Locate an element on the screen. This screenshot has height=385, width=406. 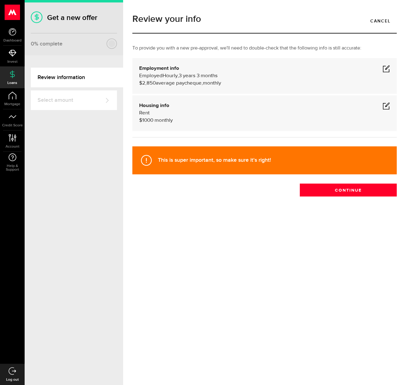
span: Rent is located at coordinates (144, 113).